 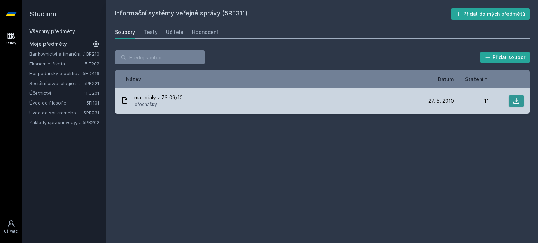 What do you see at coordinates (91, 123) in the screenshot?
I see `a: 5PR202` at bounding box center [91, 123].